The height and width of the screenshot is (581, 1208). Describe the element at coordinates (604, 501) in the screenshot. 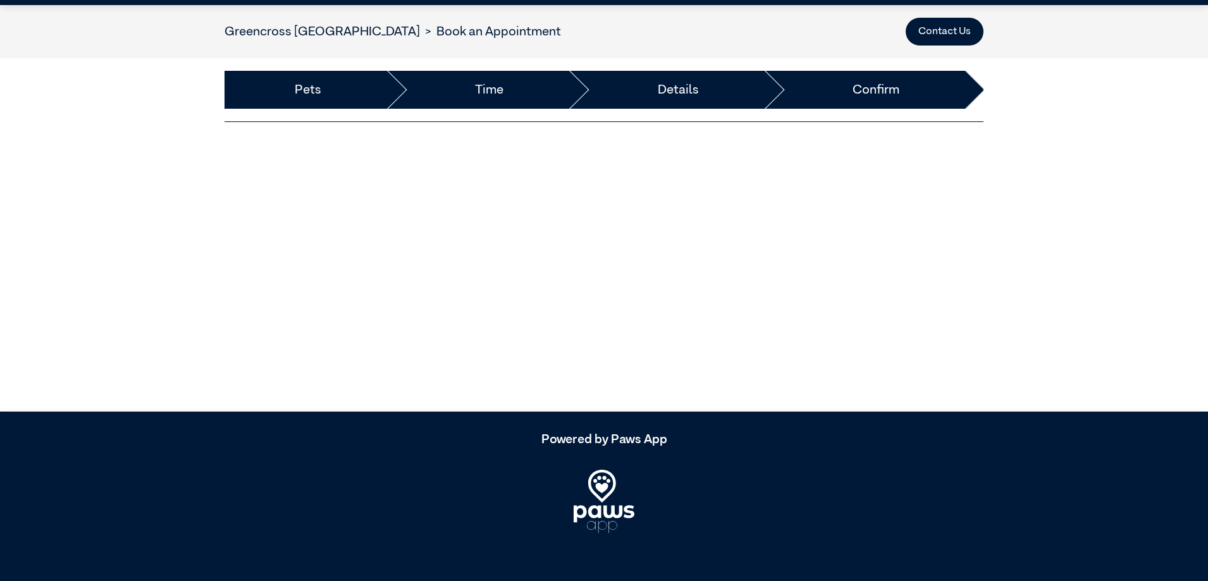

I see `img: PawsApp` at that location.